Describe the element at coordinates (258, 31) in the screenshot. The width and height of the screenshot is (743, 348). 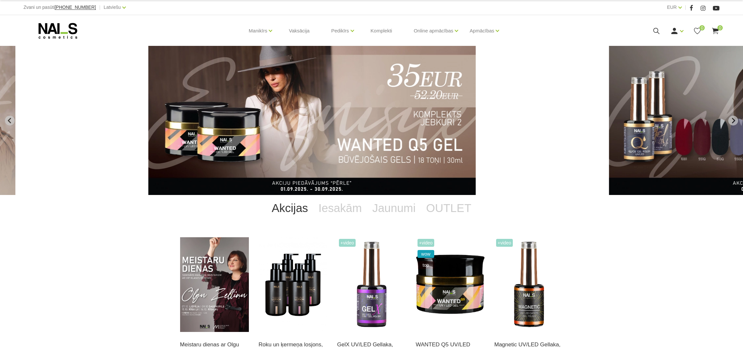
I see `a: Manikīrs` at that location.